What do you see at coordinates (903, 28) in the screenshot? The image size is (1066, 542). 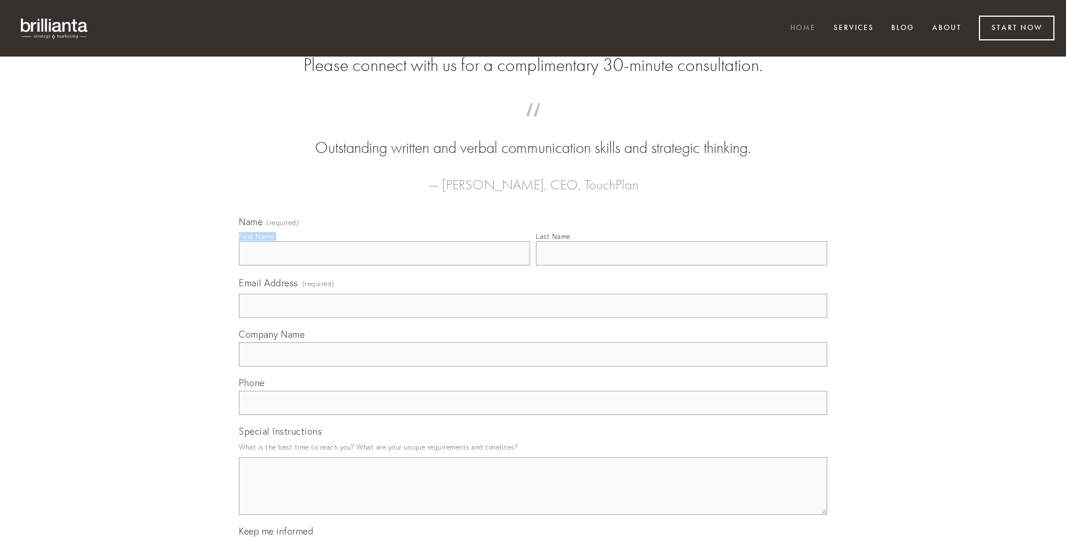 I see `a: Blog` at bounding box center [903, 28].